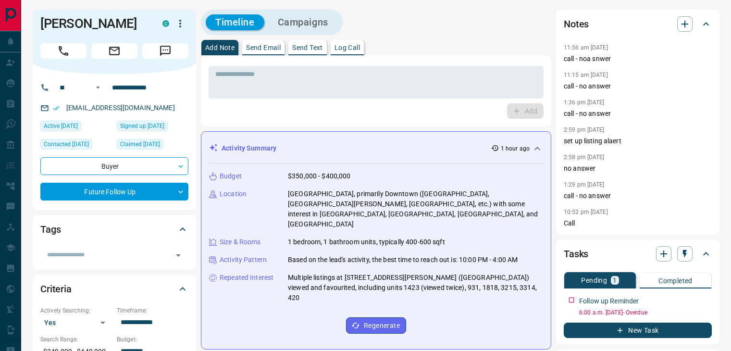 Image resolution: width=731 pixels, height=351 pixels. What do you see at coordinates (675, 281) in the screenshot?
I see `p: Completed` at bounding box center [675, 281].